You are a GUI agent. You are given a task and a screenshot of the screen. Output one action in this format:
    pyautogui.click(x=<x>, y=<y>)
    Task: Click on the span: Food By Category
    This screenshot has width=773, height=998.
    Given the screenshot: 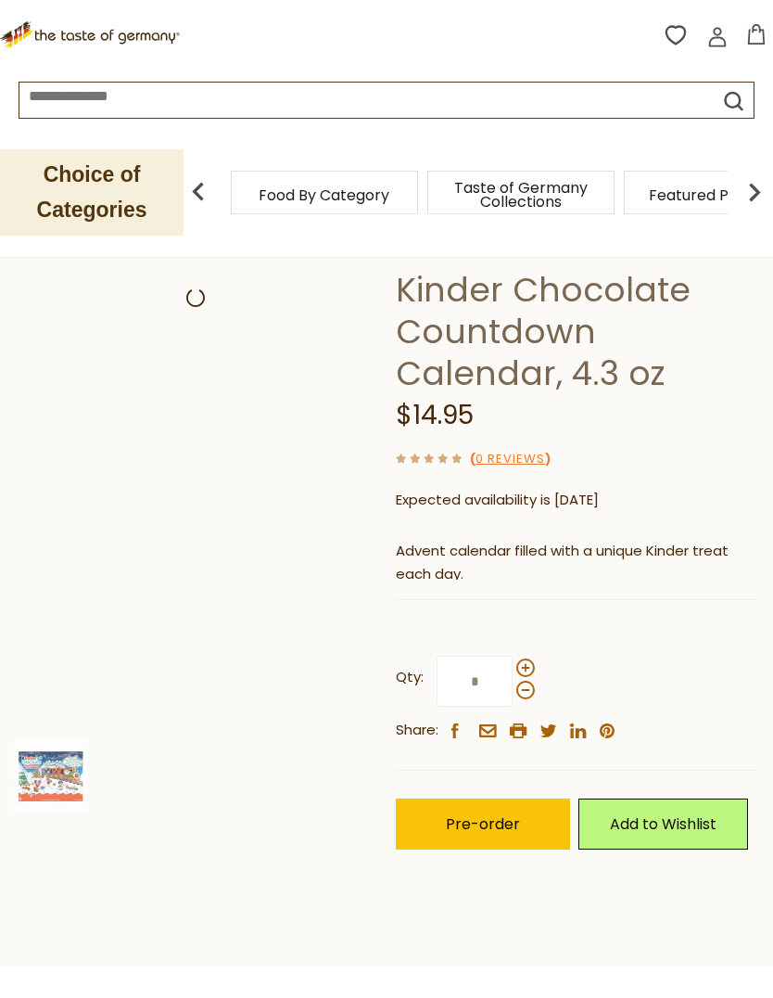 What is the action you would take?
    pyautogui.click(x=324, y=195)
    